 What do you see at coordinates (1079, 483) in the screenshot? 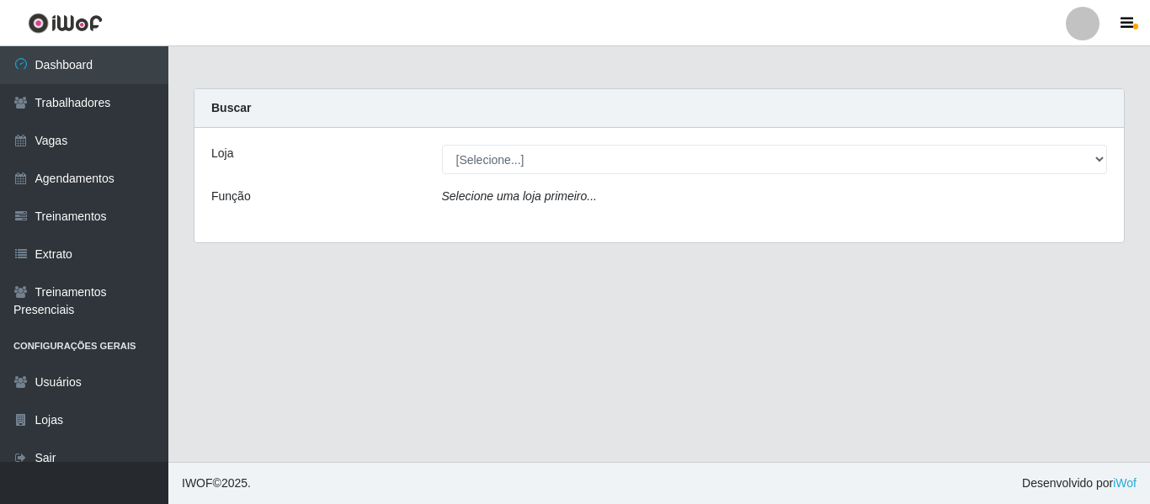
I see `span: Desenvolvido por` at bounding box center [1079, 483].